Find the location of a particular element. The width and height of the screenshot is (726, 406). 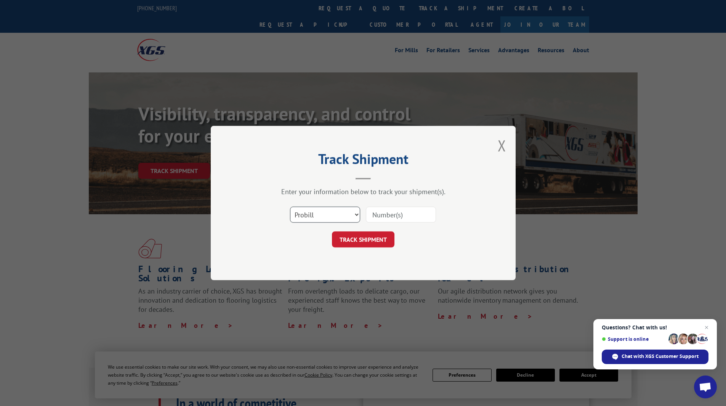

button: Close modal is located at coordinates (502, 145).